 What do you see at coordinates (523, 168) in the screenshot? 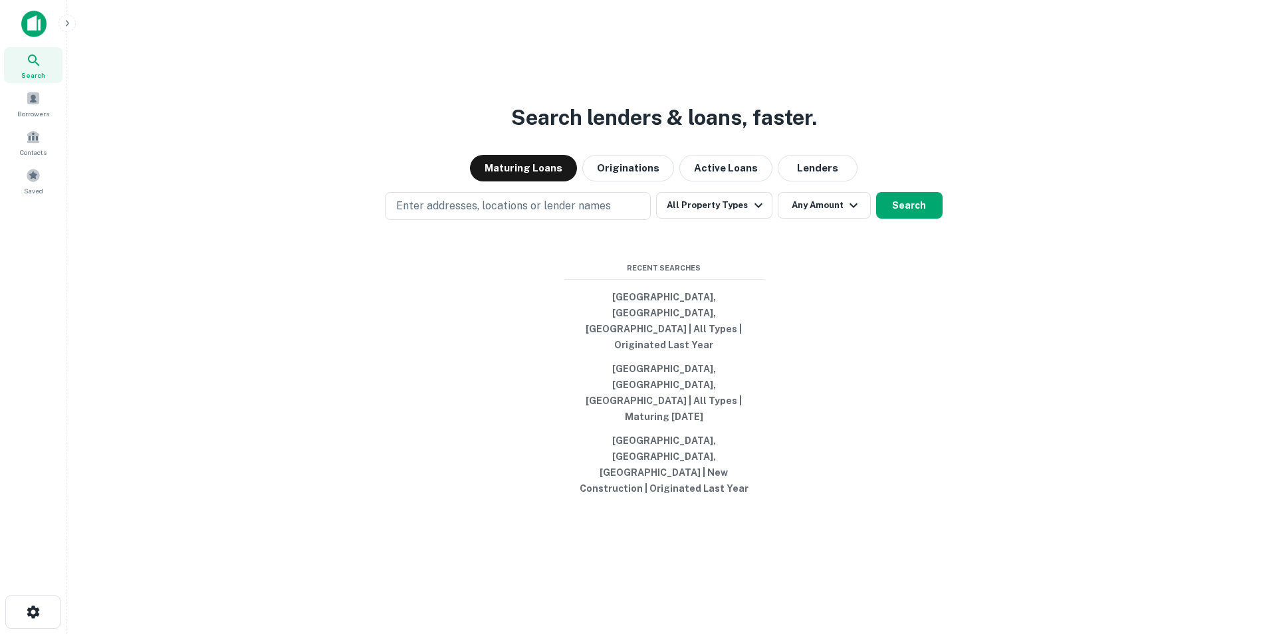
I see `button: Maturing Loans` at bounding box center [523, 168].